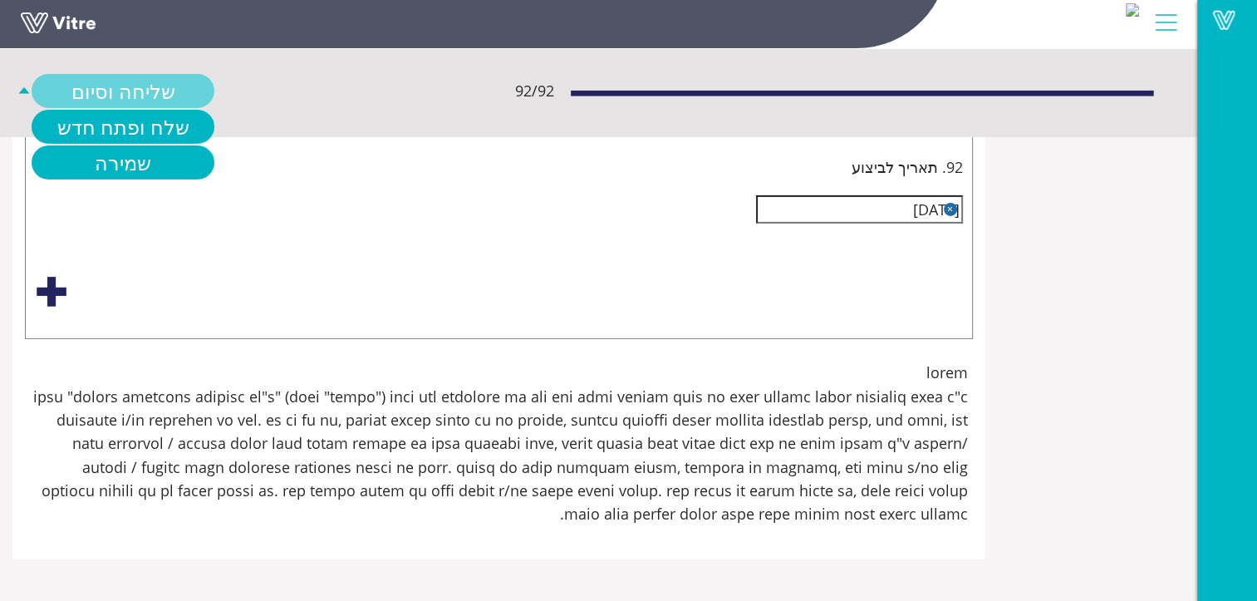 The width and height of the screenshot is (1257, 601). Describe the element at coordinates (123, 91) in the screenshot. I see `a: שליחה וסיום` at that location.